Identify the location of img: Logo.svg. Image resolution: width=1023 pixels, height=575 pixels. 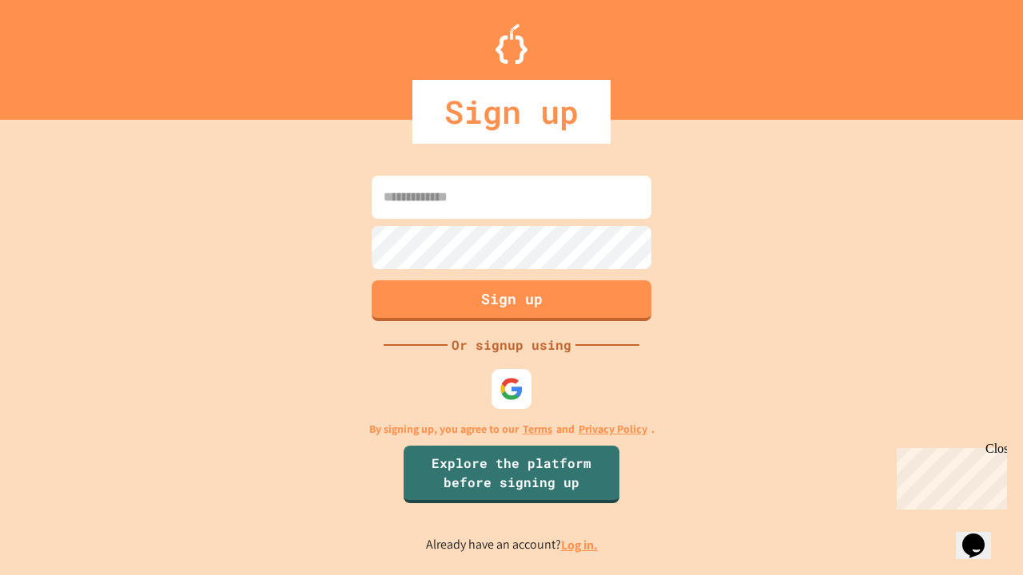
(511, 44).